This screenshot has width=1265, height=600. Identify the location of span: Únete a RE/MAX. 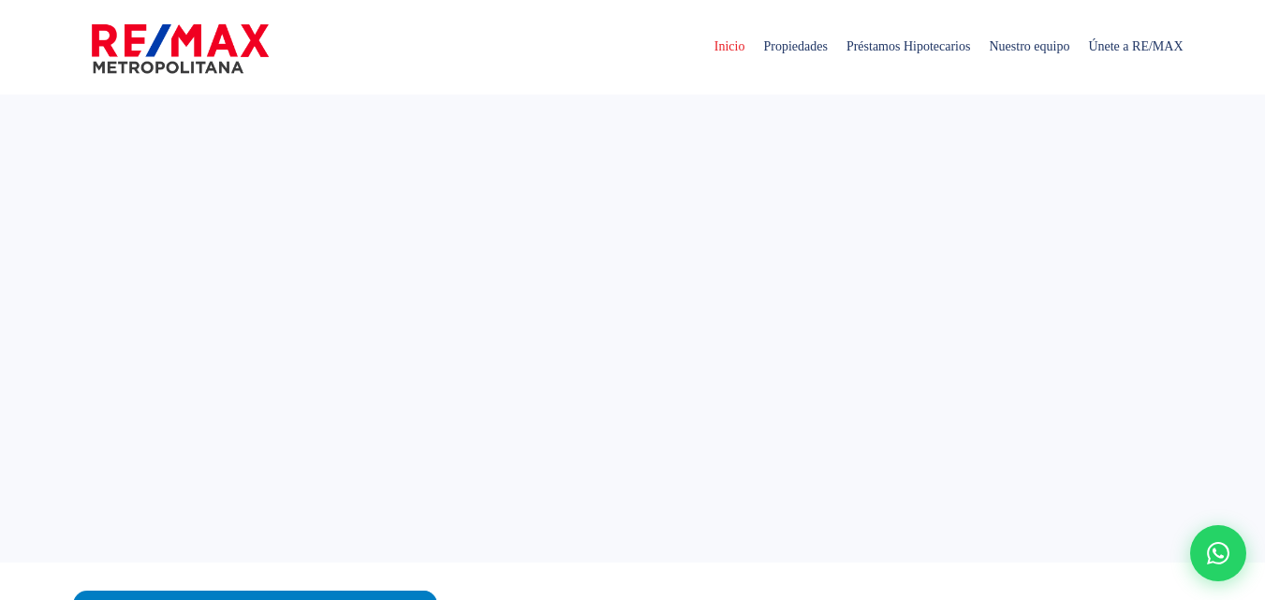
(1135, 47).